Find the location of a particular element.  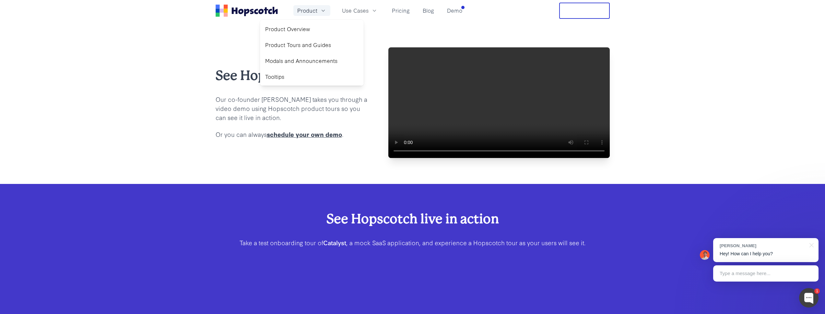

h2: See Hopscotch in action is located at coordinates (291, 75).